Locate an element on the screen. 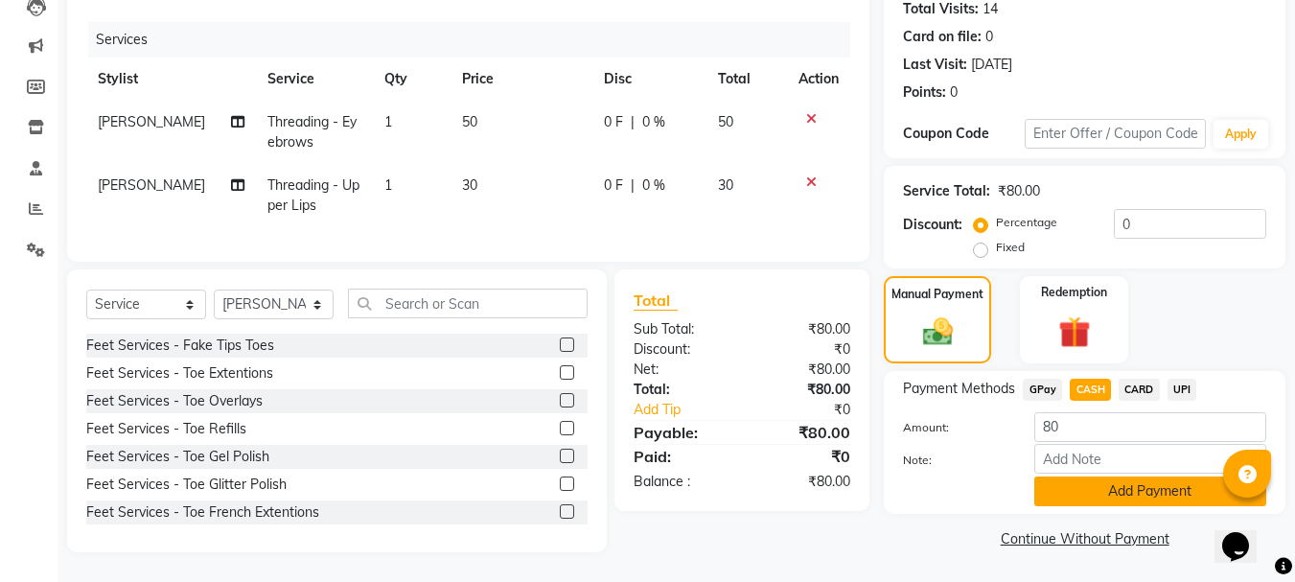  span: Payment Methods is located at coordinates (958, 388).